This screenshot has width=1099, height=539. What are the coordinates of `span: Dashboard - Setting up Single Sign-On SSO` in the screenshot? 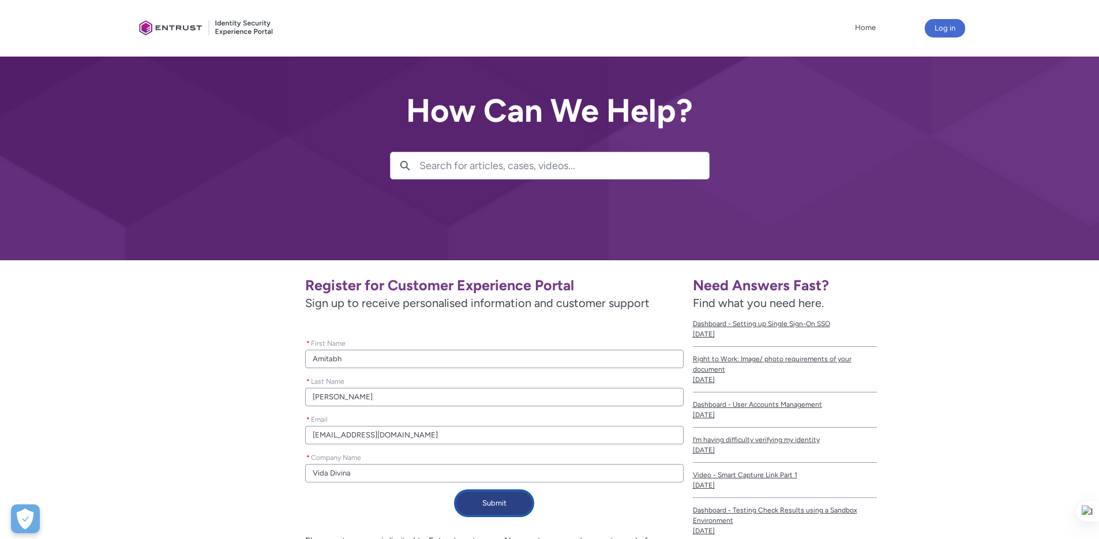 It's located at (785, 324).